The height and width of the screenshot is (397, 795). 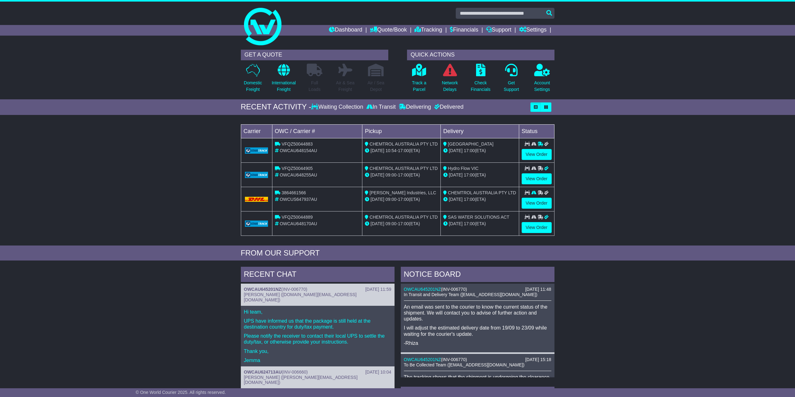 I want to click on a: OWCAU624713AU, so click(x=263, y=372).